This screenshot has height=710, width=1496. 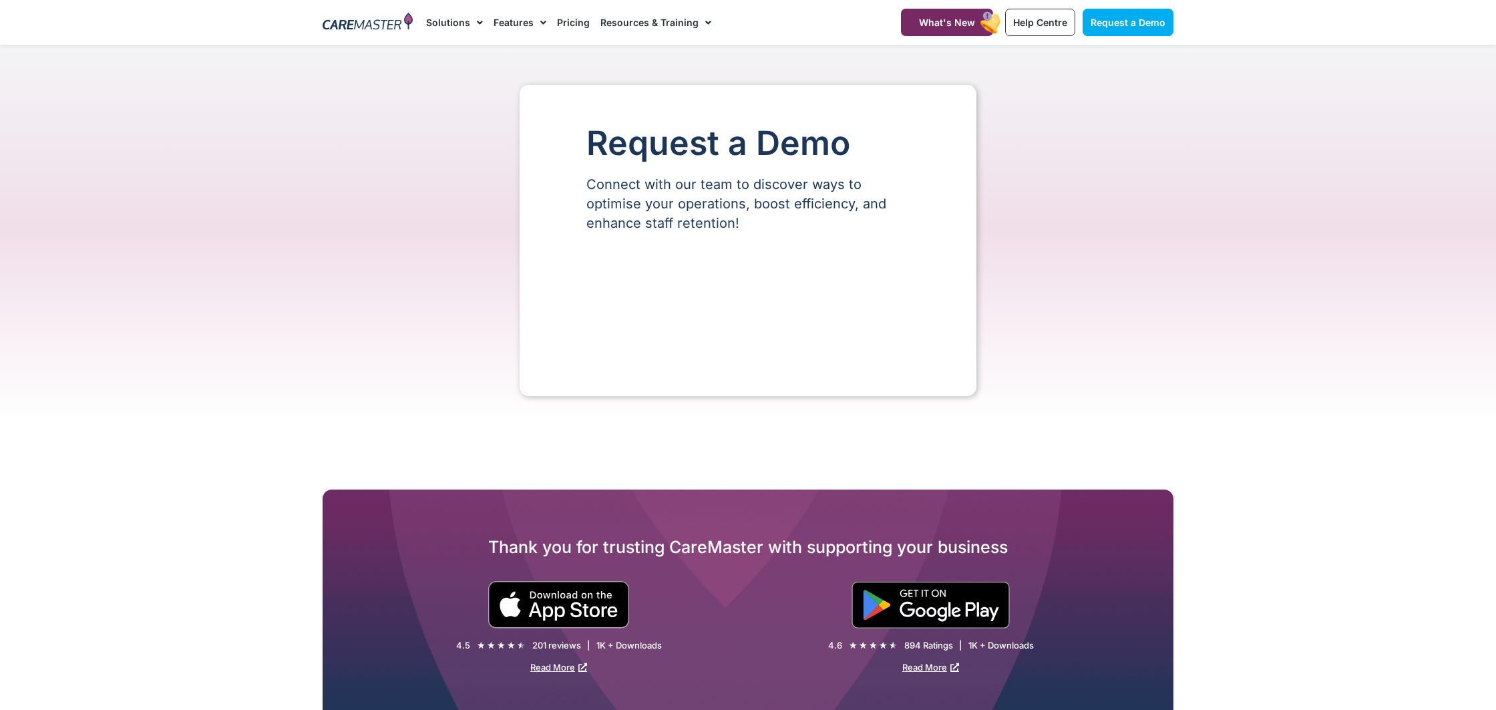 I want to click on h2: Thank you for trusting CareMaster with supporting your business, so click(x=748, y=547).